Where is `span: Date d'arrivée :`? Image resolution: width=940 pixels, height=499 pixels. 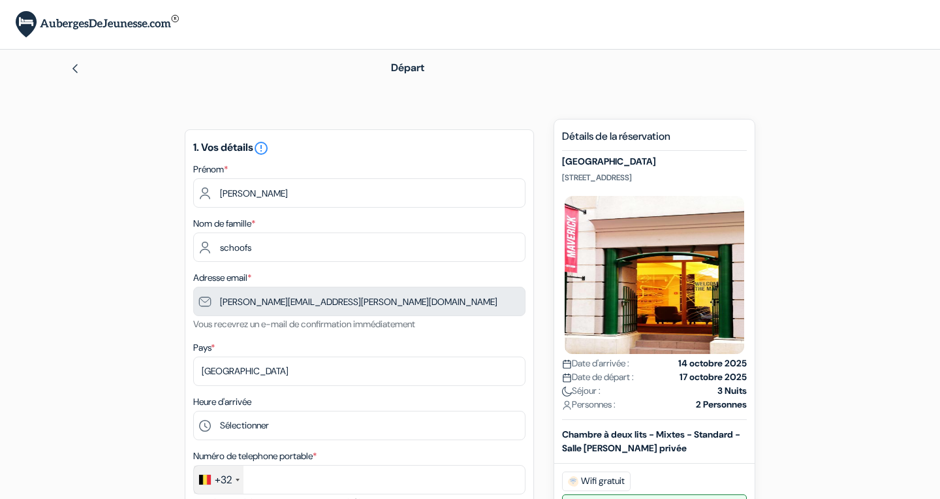 span: Date d'arrivée : is located at coordinates (595, 363).